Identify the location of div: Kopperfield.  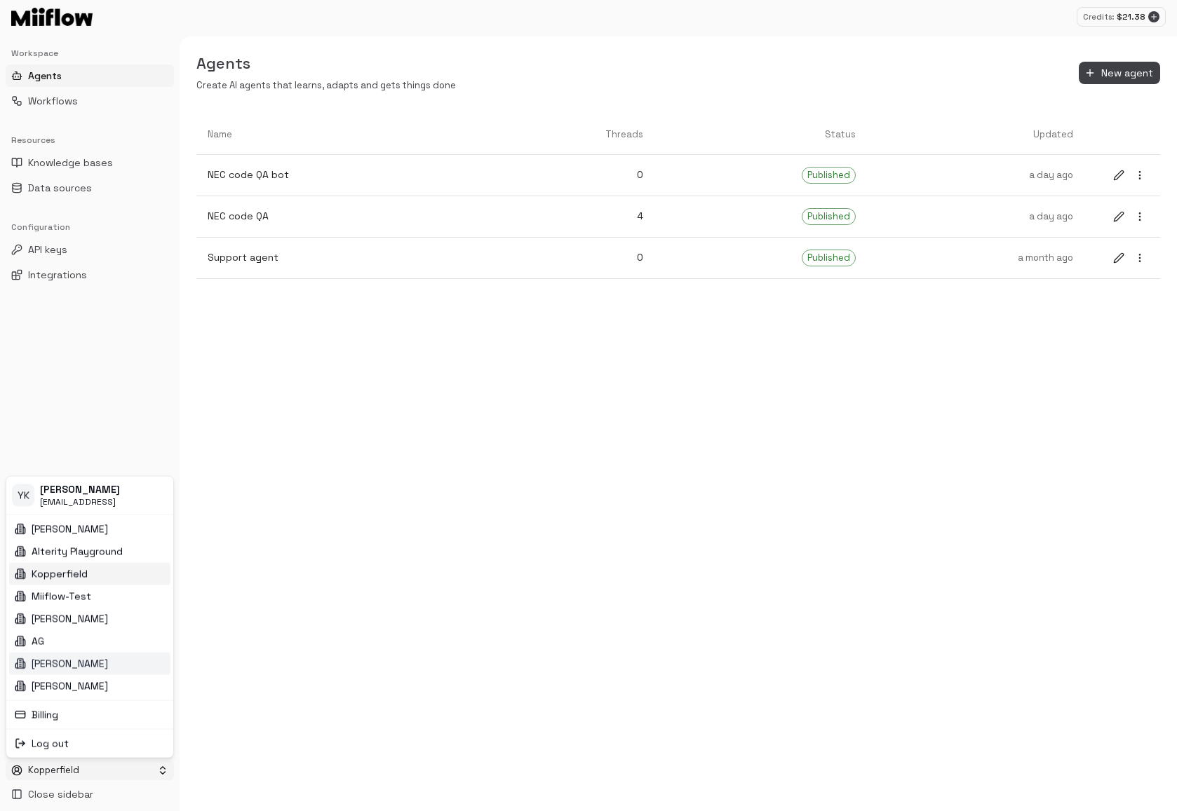
(90, 574).